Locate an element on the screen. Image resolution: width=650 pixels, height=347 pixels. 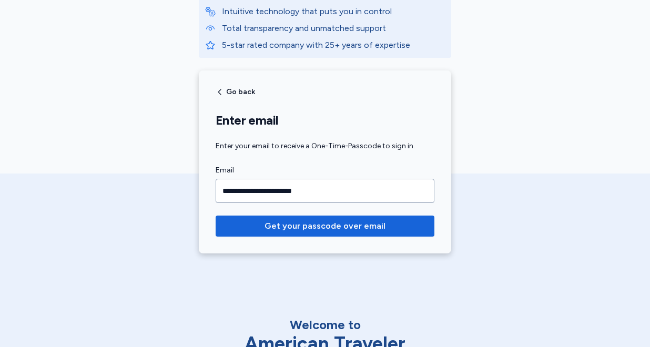
label: Email is located at coordinates (325, 170).